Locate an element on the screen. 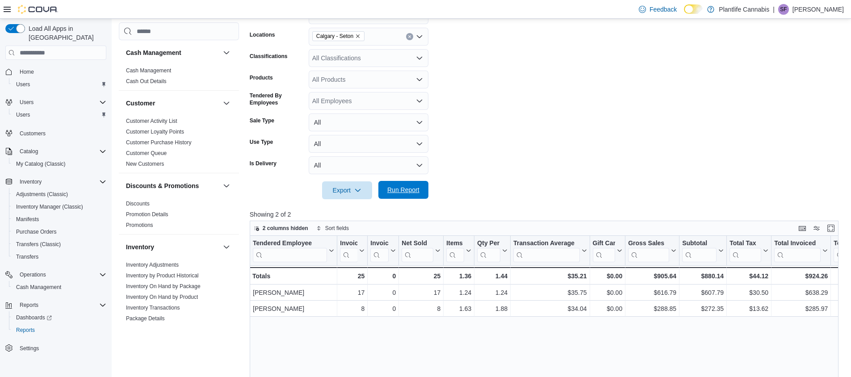  button: Clear input is located at coordinates (410, 37).